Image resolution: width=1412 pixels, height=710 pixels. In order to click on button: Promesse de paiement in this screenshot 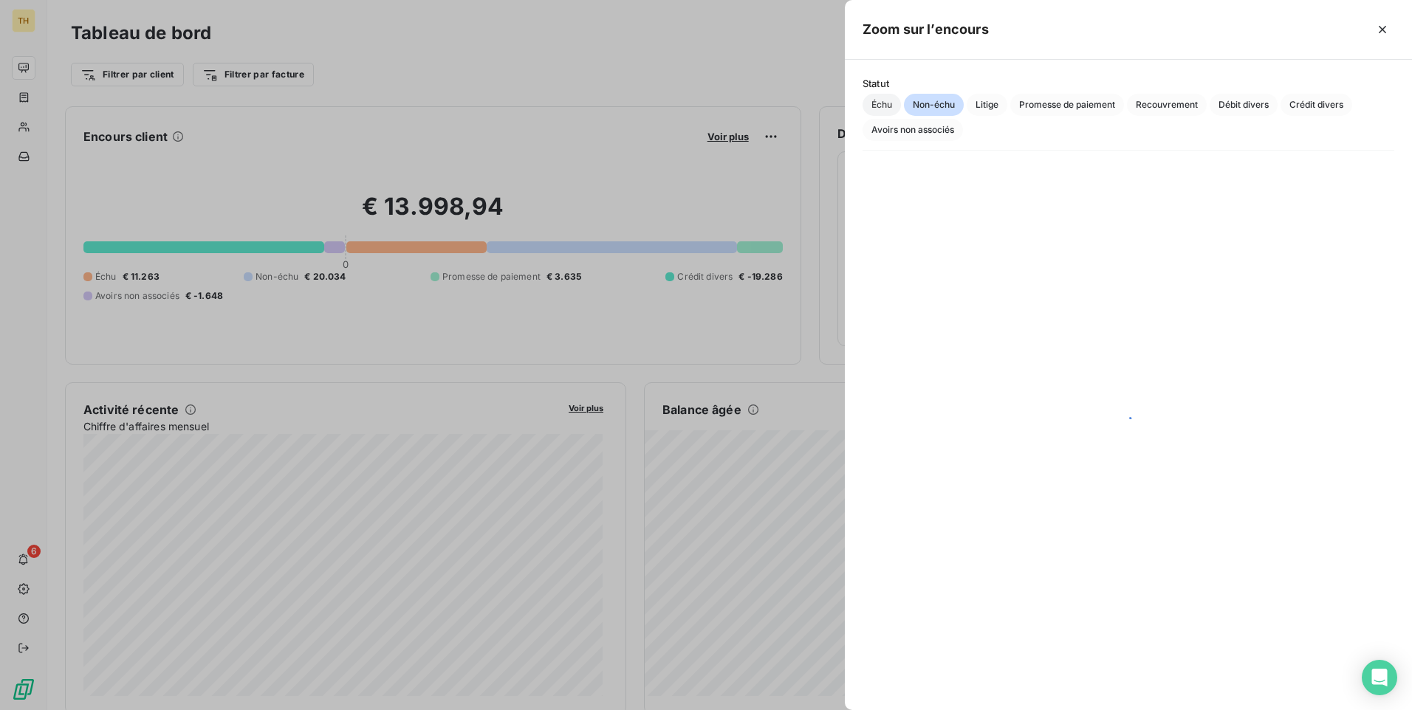, I will do `click(1067, 105)`.